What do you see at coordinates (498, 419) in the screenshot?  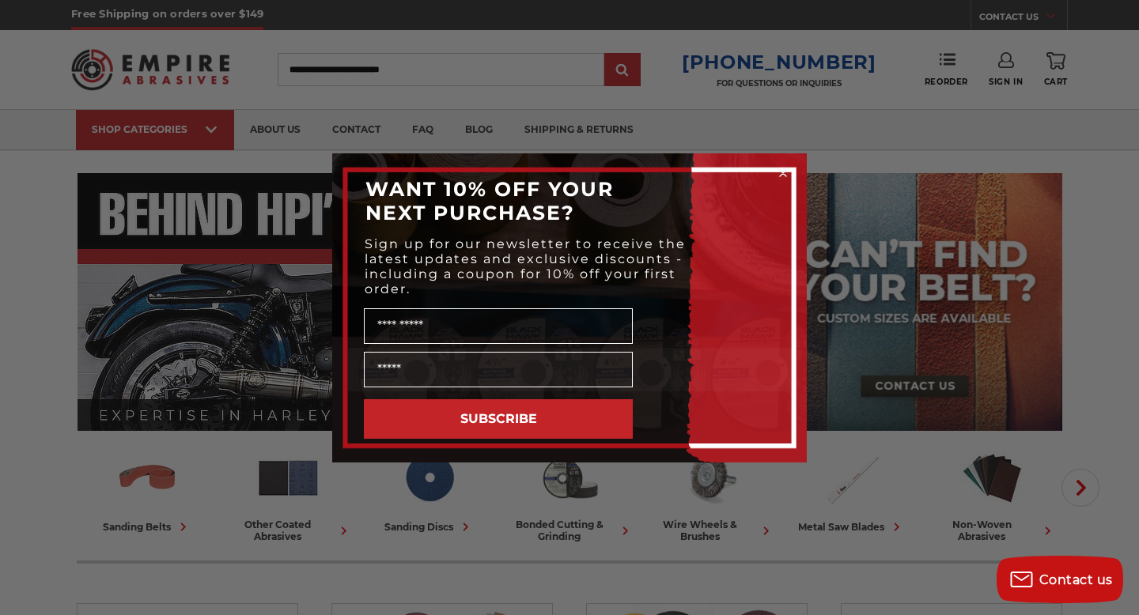 I see `button: SUBSCRIBE` at bounding box center [498, 419].